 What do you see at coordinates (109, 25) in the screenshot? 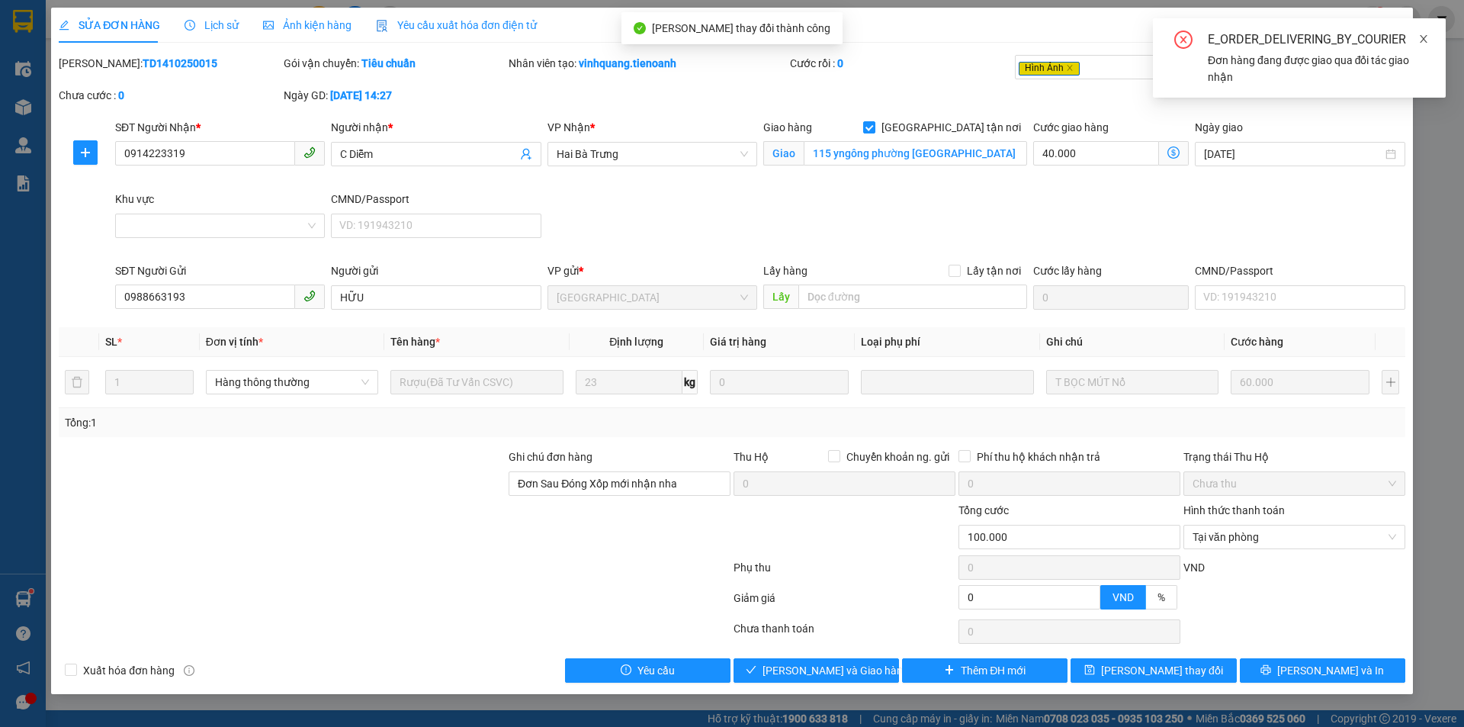
I see `span: SỬA ĐƠN HÀNG` at bounding box center [109, 25].